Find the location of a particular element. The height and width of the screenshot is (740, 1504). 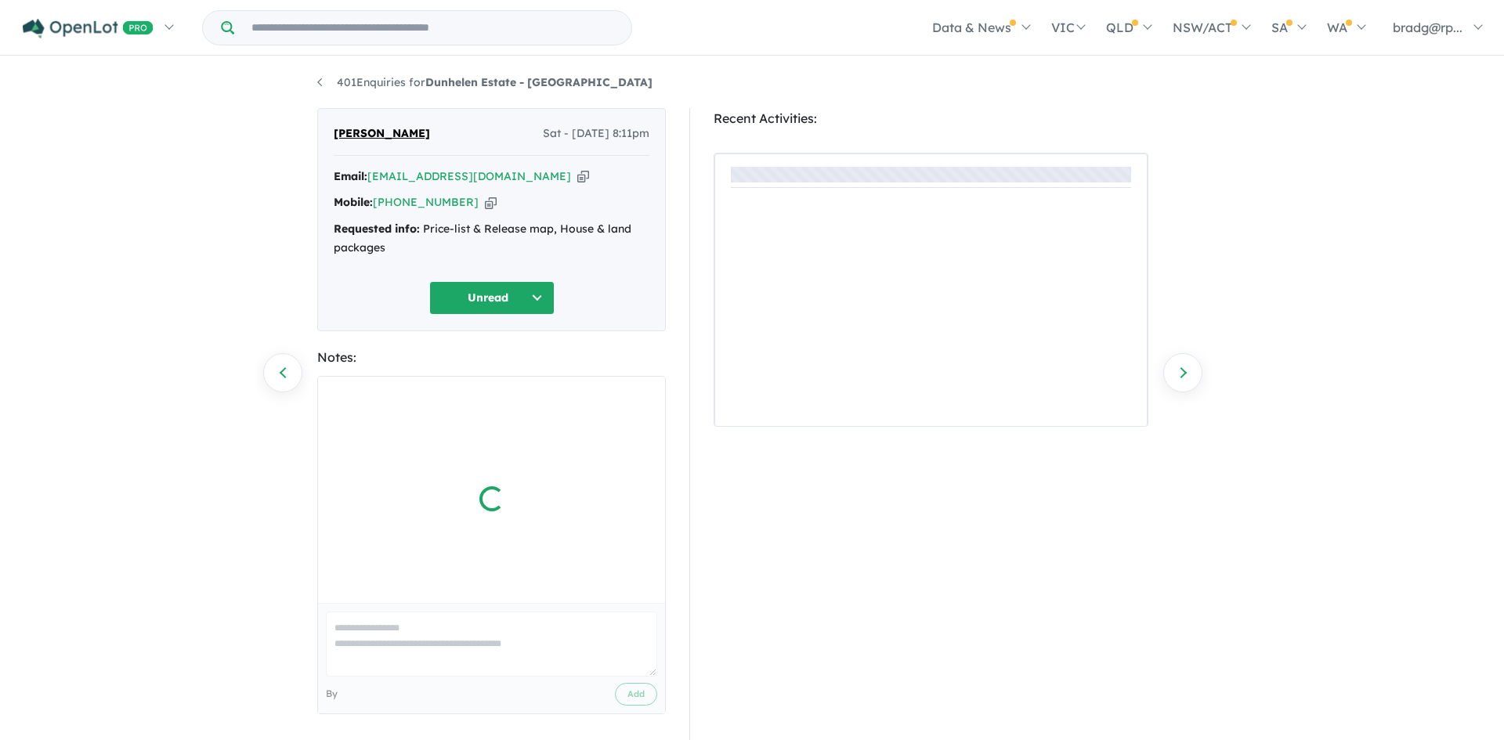

button: Unread is located at coordinates (492, 298).